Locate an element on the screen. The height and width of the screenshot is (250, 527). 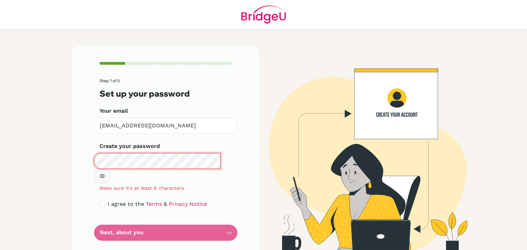
a: Terms is located at coordinates (154, 204).